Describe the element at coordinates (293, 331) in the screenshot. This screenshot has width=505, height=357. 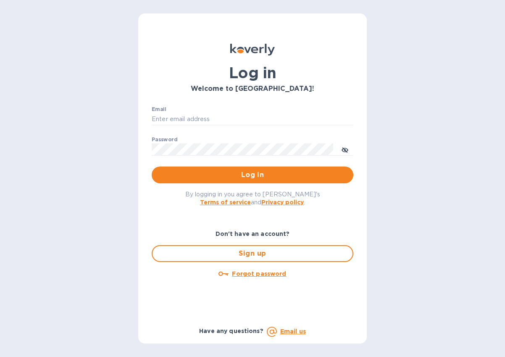
I see `a: Email us` at that location.